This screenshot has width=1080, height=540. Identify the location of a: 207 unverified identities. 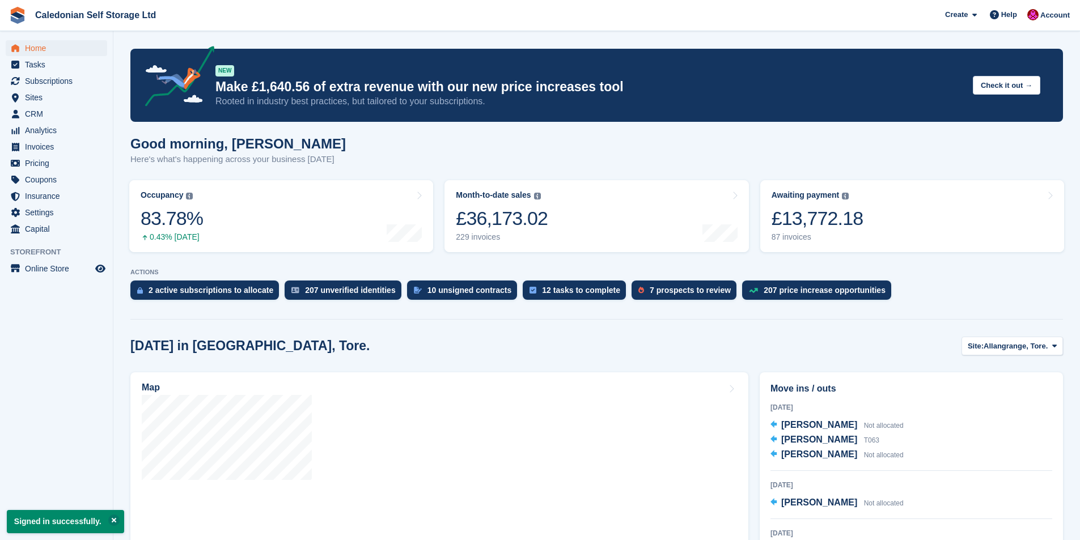
(346, 293).